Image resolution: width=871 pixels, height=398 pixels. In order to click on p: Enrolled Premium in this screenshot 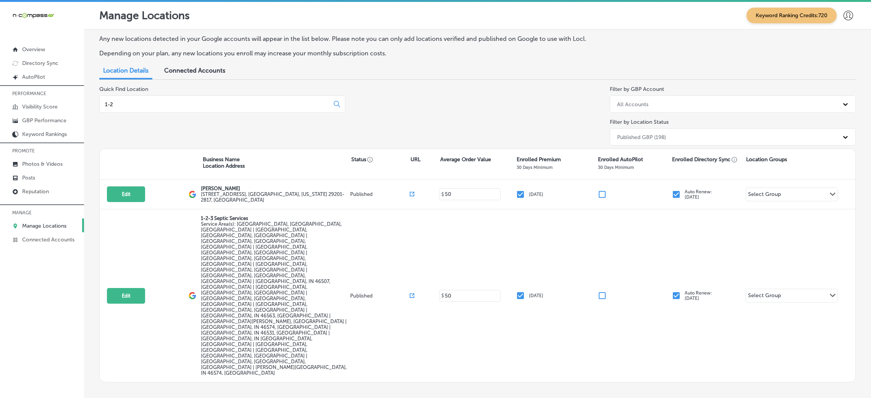, I will do `click(539, 159)`.